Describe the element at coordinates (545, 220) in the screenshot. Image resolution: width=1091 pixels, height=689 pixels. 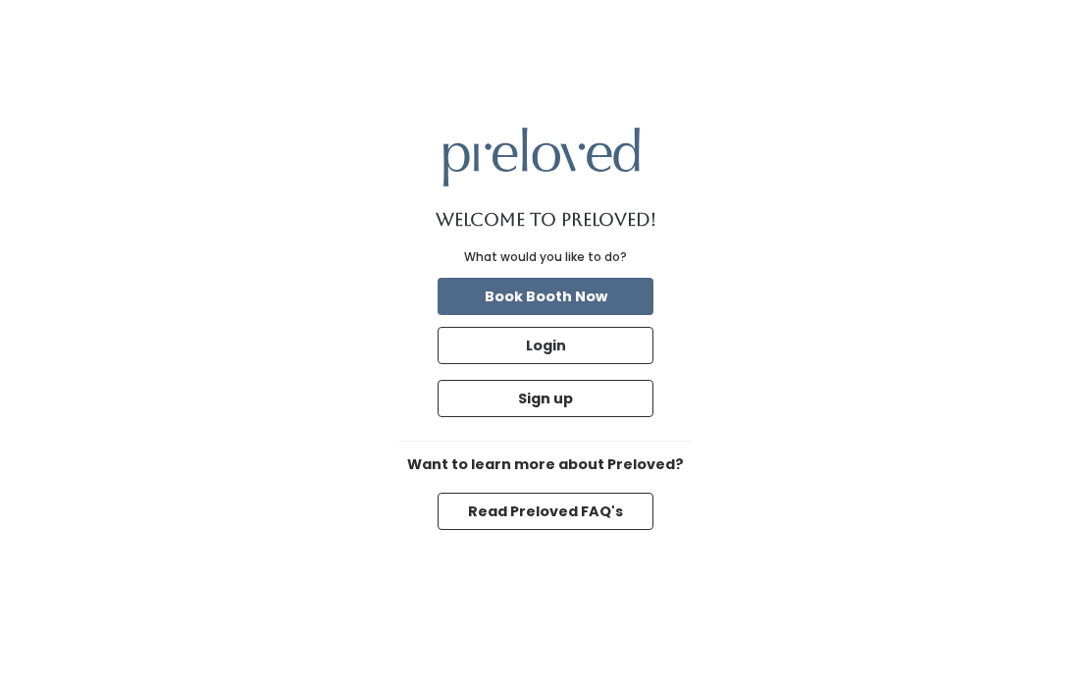
I see `h1: Welcome to Preloved!` at that location.